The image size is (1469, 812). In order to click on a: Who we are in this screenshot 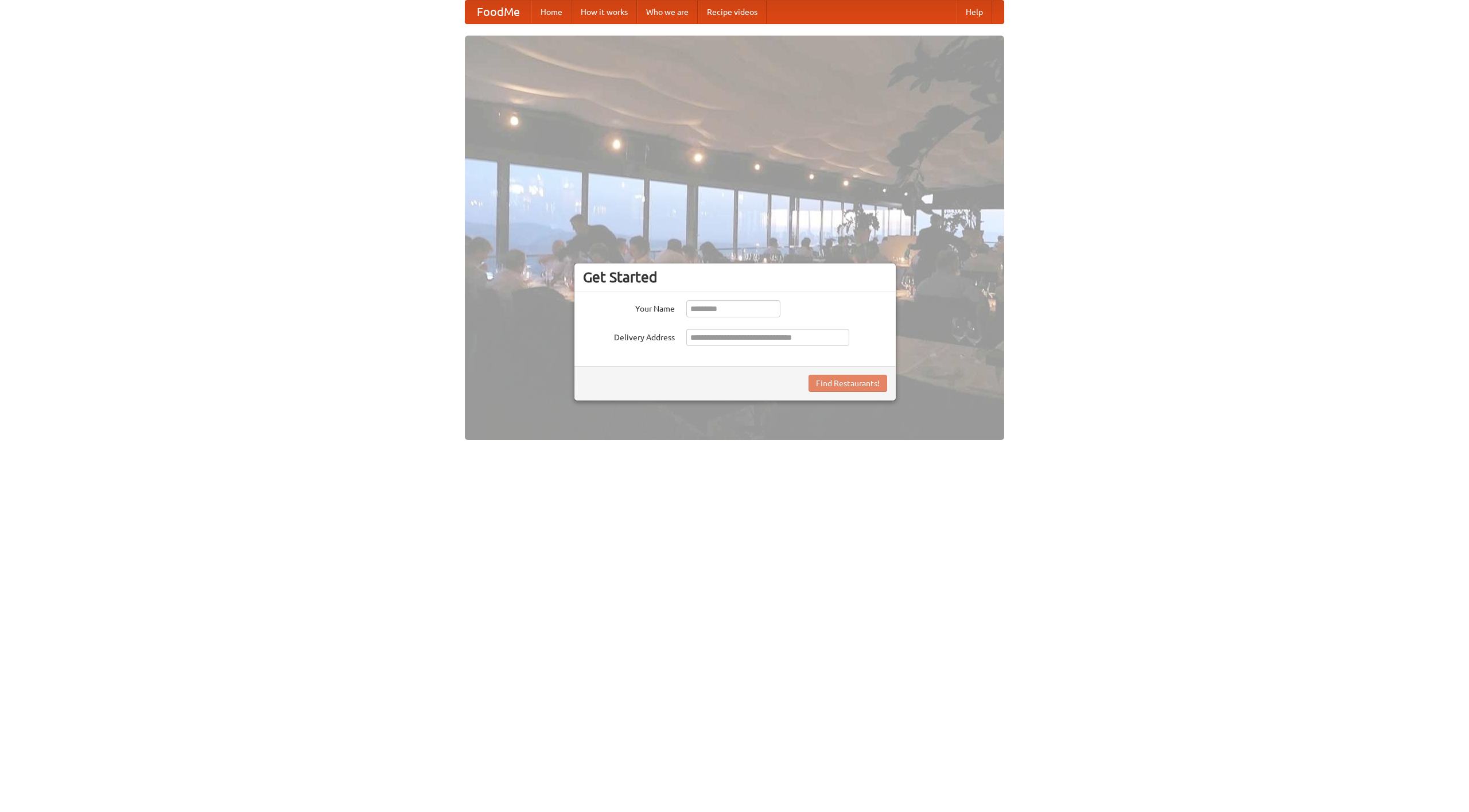, I will do `click(668, 12)`.